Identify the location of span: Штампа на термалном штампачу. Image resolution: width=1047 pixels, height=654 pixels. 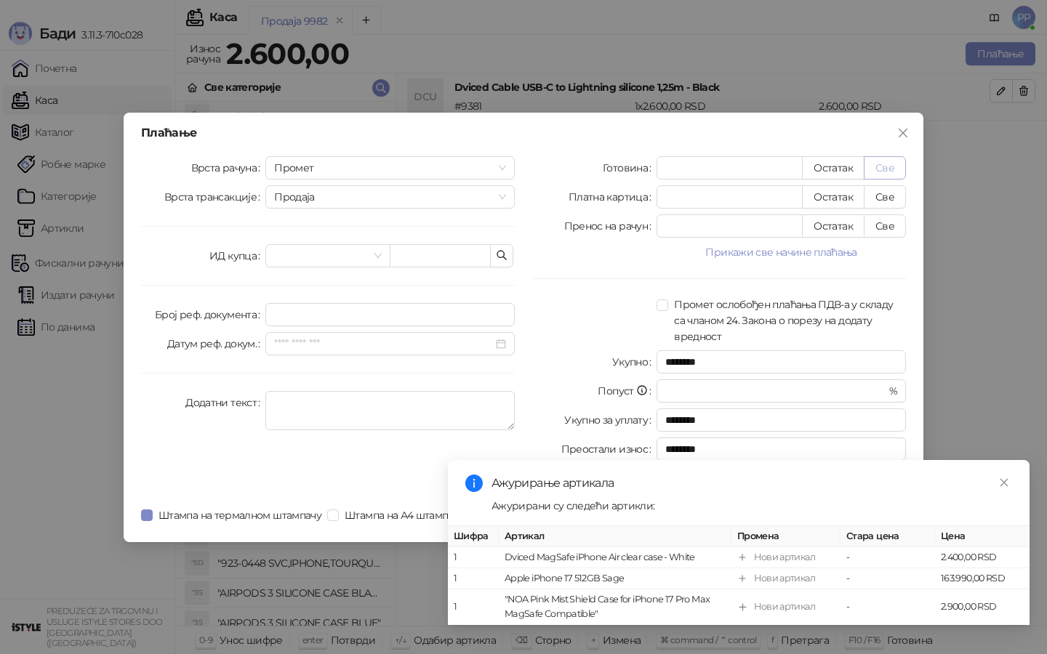
(240, 515).